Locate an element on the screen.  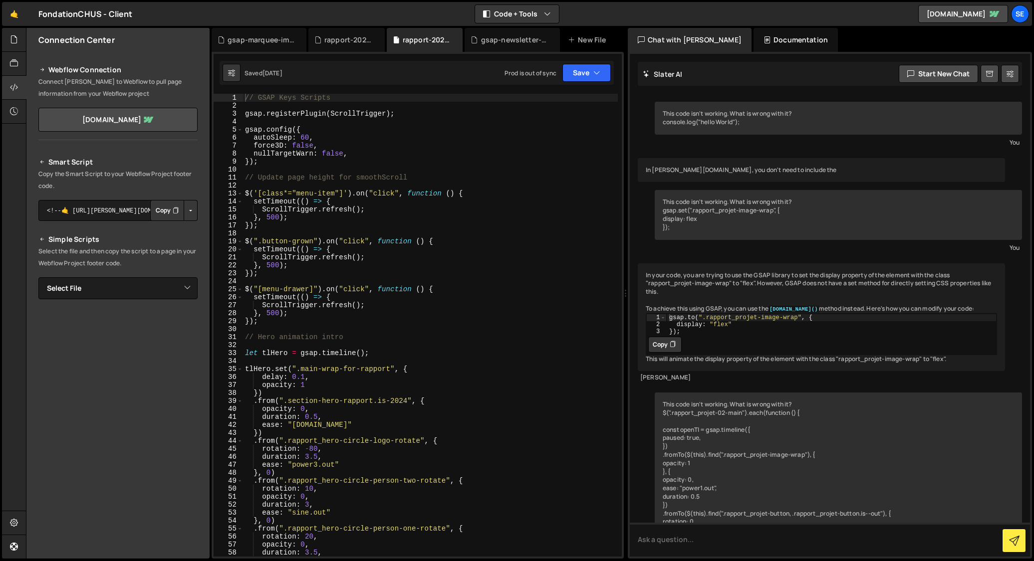
div: 13 is located at coordinates (228, 194).